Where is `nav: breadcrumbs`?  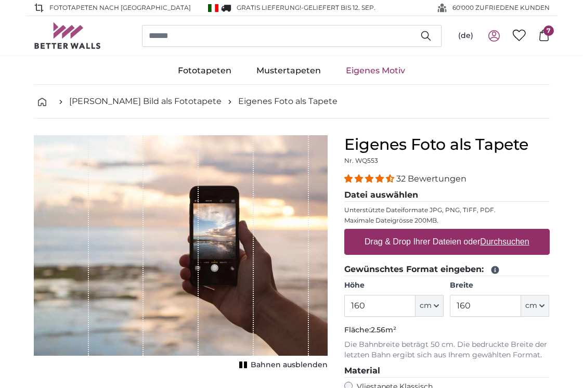
nav: breadcrumbs is located at coordinates (292, 101).